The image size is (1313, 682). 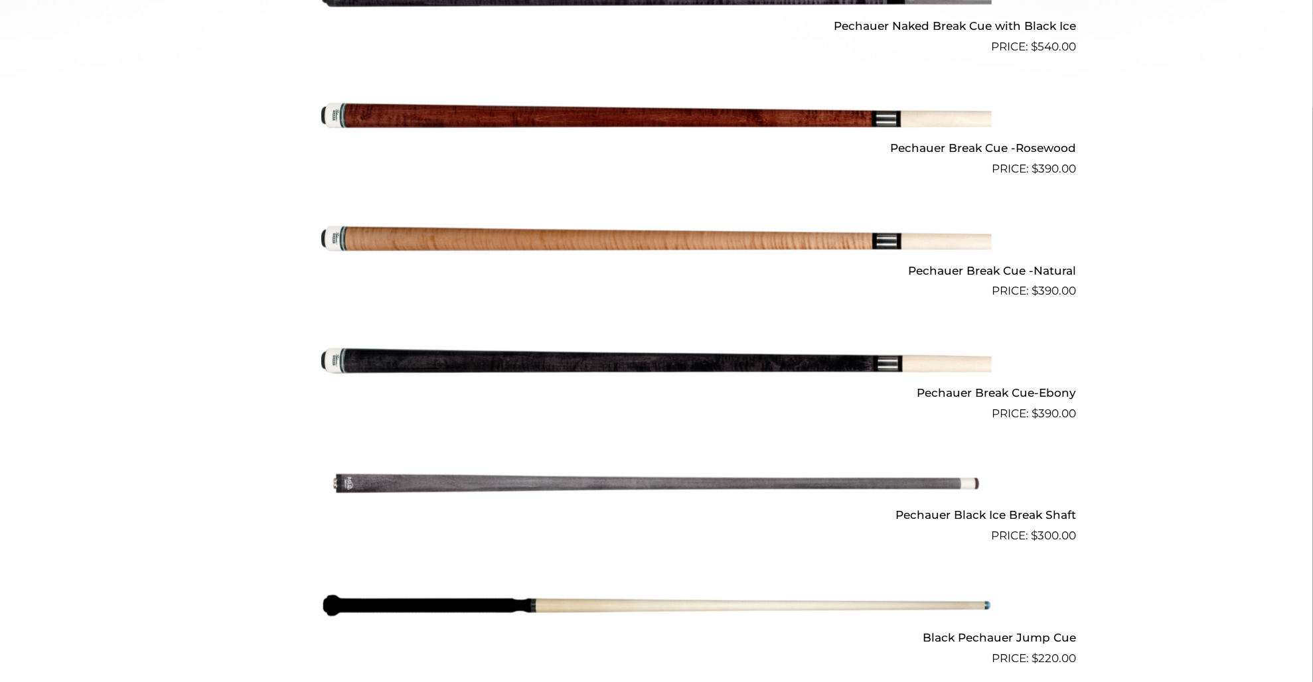 What do you see at coordinates (656, 515) in the screenshot?
I see `h2: Pechauer Black Ice Break Shaft` at bounding box center [656, 515].